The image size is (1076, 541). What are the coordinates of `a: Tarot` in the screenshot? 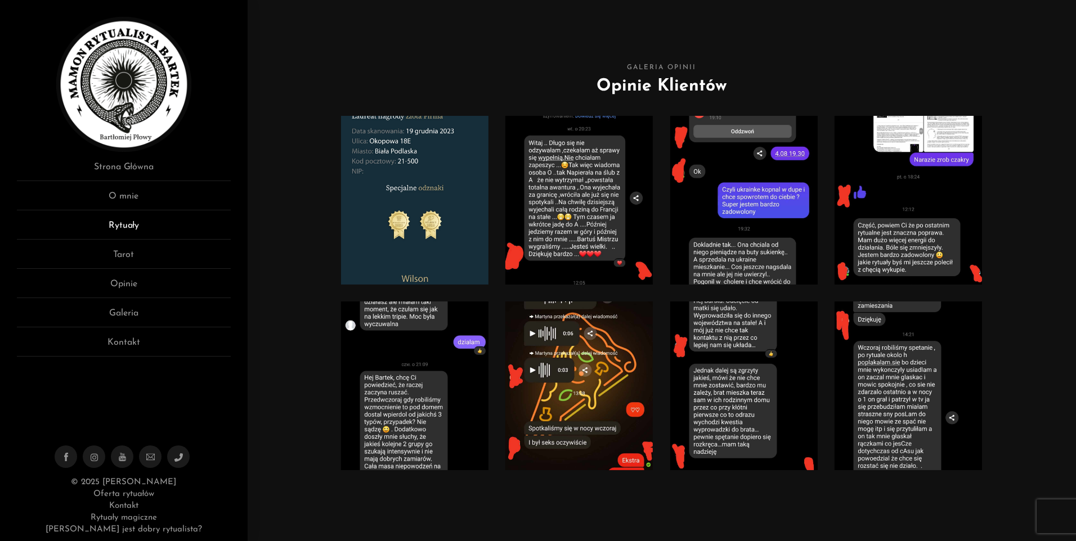 It's located at (124, 258).